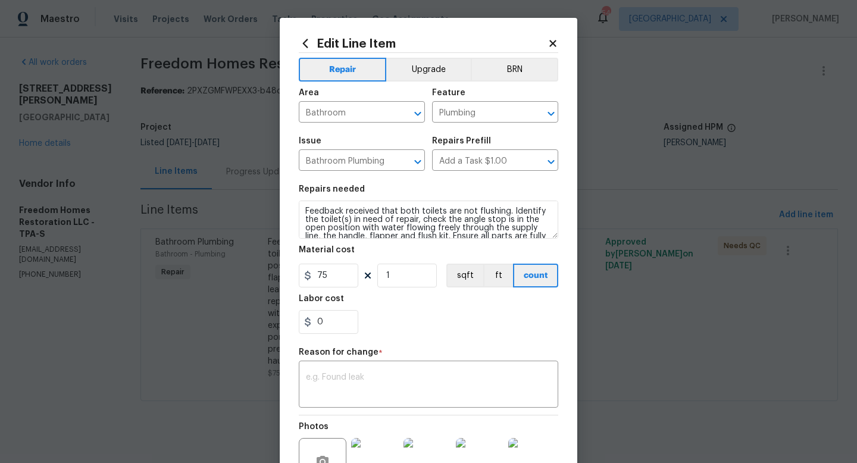  I want to click on button: sqft, so click(465, 275).